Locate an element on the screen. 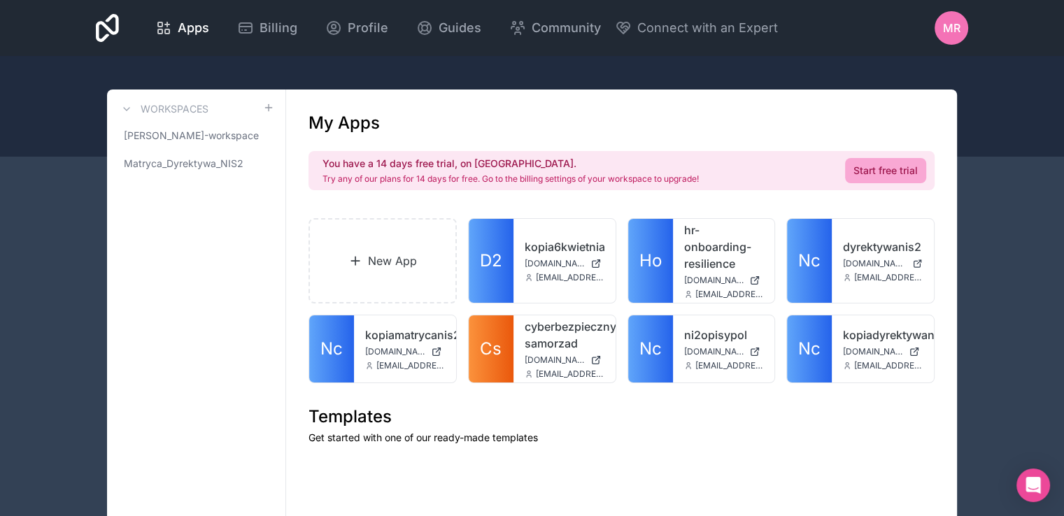 This screenshot has width=1064, height=516. span: D2 is located at coordinates (491, 261).